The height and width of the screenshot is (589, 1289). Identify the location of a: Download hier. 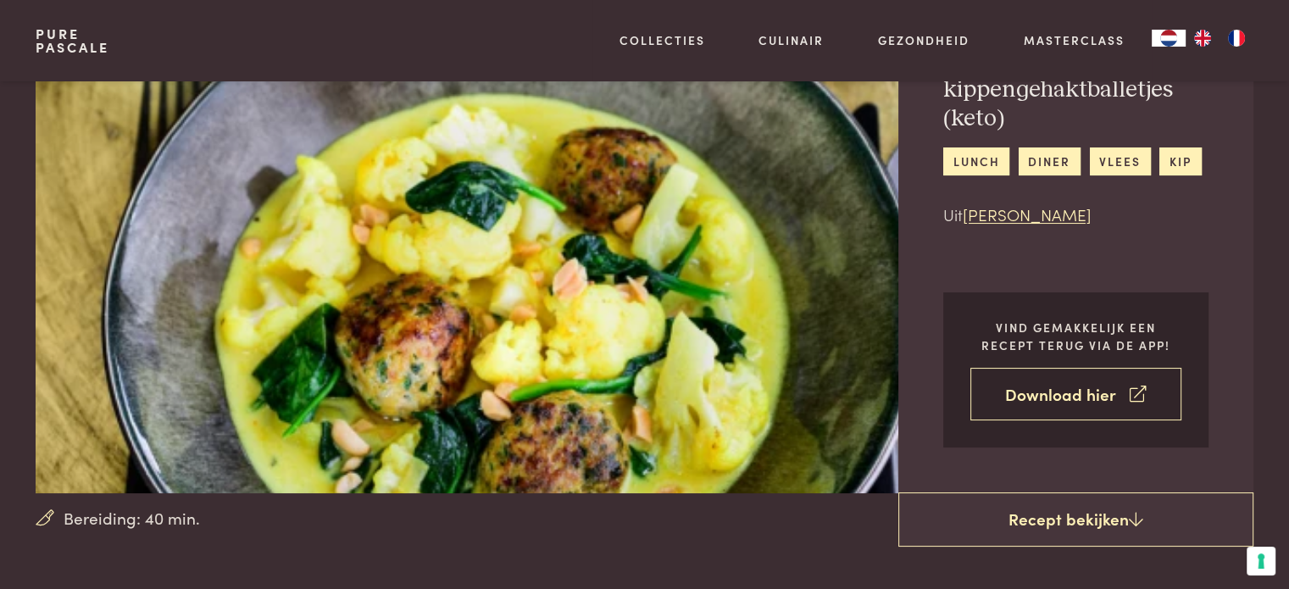
(1075, 394).